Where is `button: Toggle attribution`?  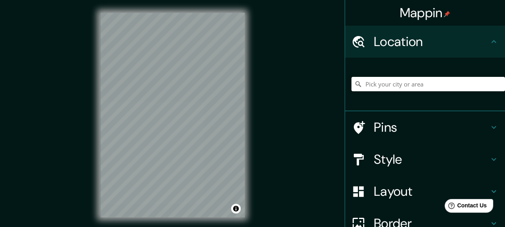 button: Toggle attribution is located at coordinates (236, 208).